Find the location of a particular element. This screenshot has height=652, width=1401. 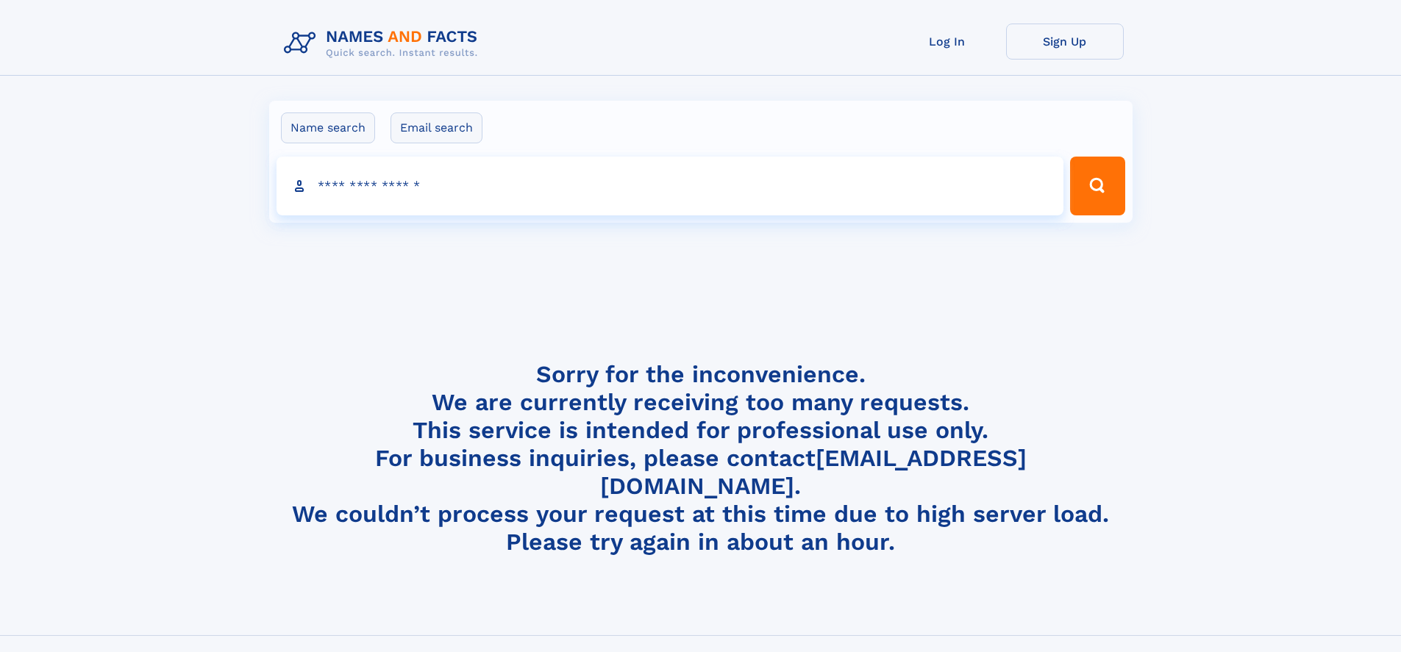

button: Search Button is located at coordinates (1097, 186).